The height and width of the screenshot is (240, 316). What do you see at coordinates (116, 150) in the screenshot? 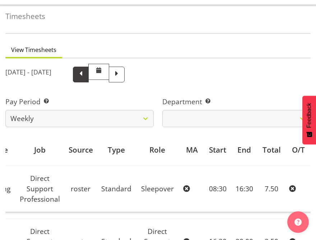
I see `div: Type` at bounding box center [116, 150].